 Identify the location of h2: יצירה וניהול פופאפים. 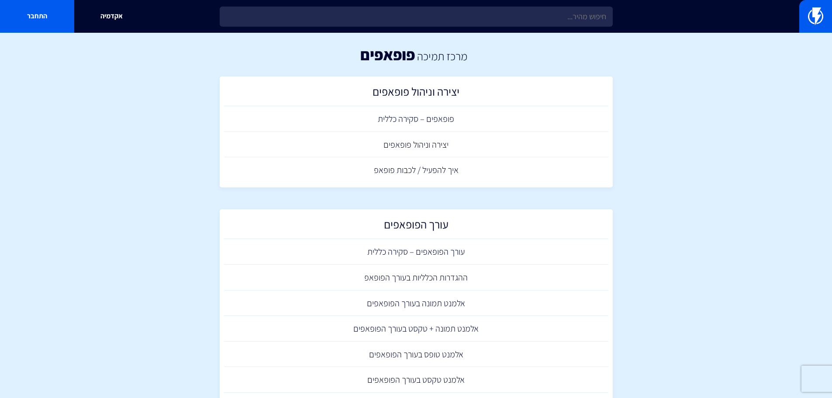
(416, 94).